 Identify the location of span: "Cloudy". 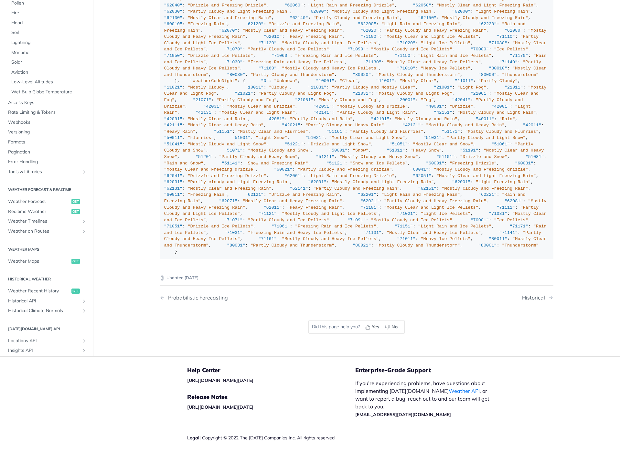
(279, 87).